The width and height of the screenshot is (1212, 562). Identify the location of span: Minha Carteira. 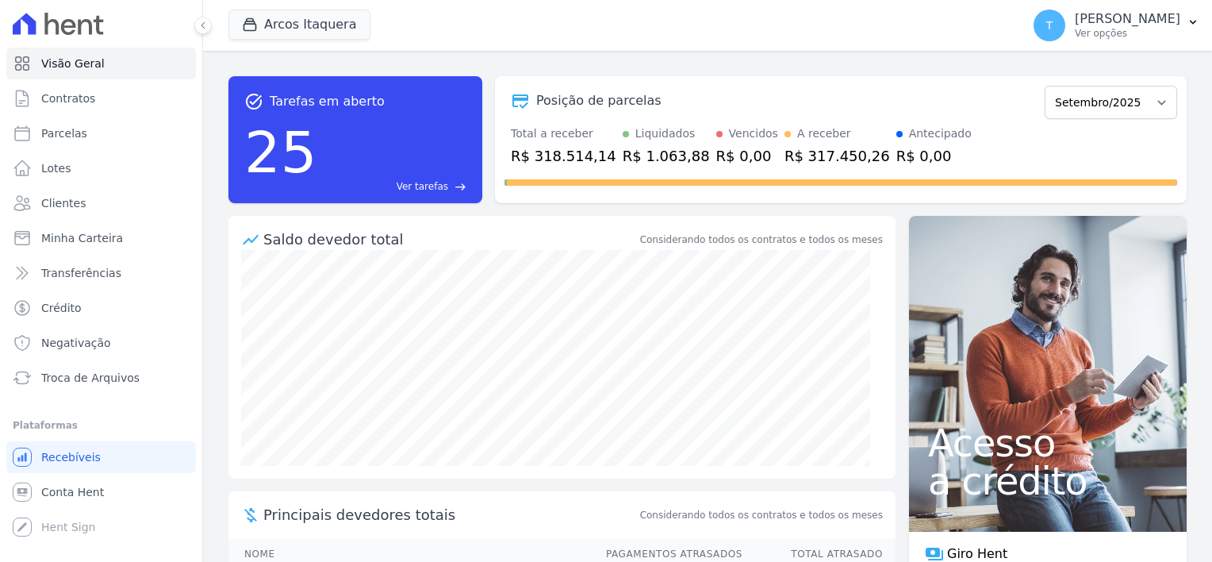
(82, 238).